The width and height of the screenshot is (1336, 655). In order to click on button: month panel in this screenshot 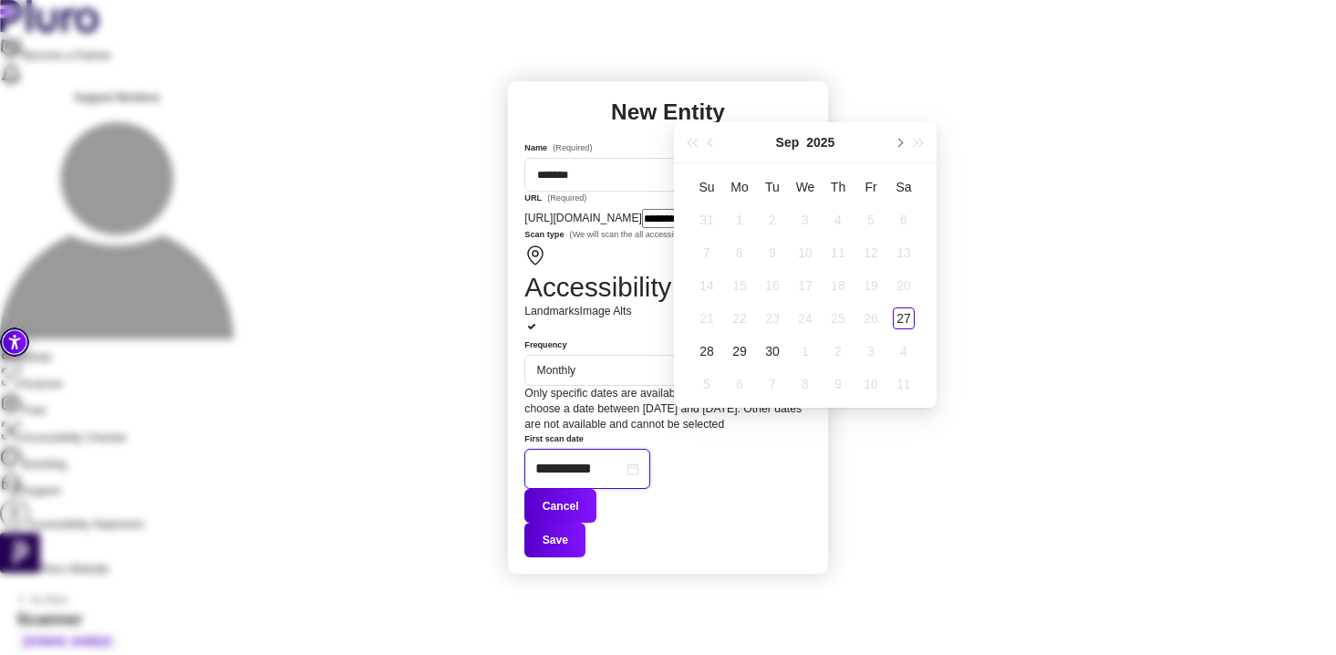, I will do `click(788, 142)`.